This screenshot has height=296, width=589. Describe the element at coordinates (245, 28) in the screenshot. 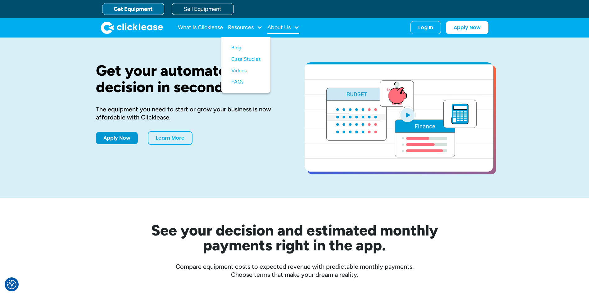

I see `div: Resources` at that location.